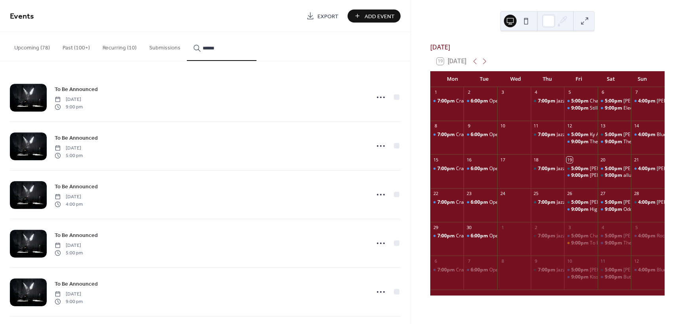 The width and height of the screenshot is (684, 324). What do you see at coordinates (503, 92) in the screenshot?
I see `div: 3` at bounding box center [503, 92].